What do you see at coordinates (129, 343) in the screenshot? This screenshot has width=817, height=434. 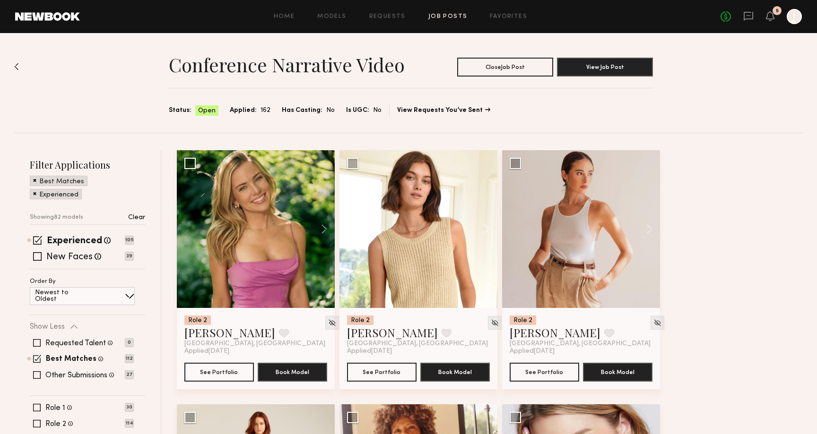 I see `p: 0` at bounding box center [129, 343].